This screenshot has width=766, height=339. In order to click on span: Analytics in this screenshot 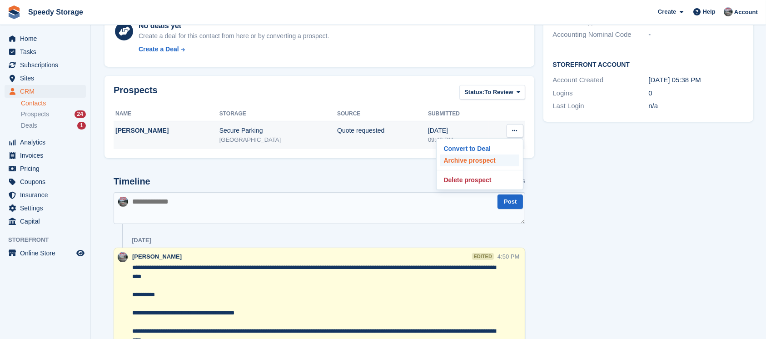, I will do `click(47, 142)`.